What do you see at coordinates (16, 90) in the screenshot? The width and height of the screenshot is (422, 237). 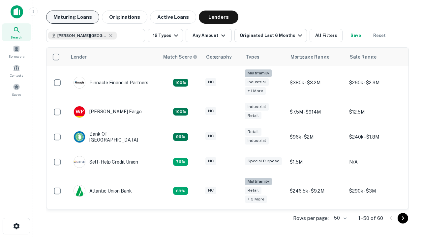 I see `div: Saved` at bounding box center [16, 90].